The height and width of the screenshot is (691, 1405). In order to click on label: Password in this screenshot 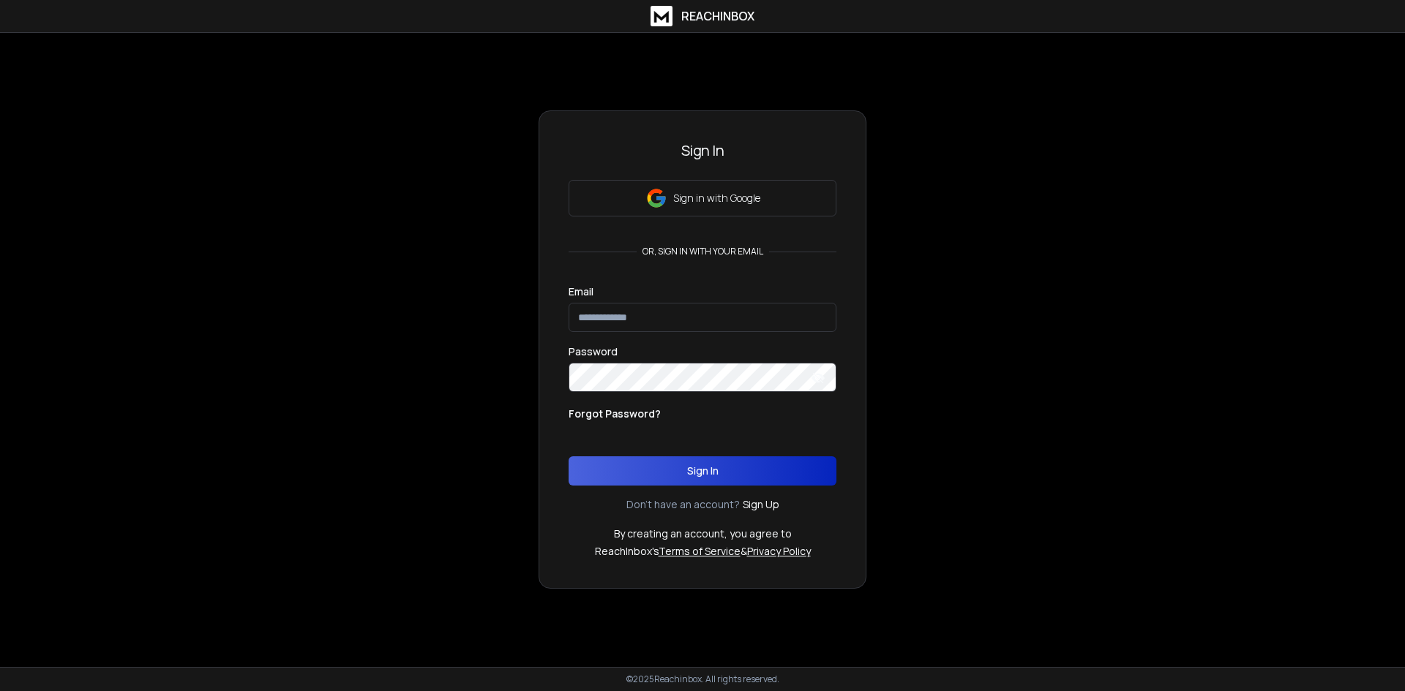, I will do `click(593, 352)`.